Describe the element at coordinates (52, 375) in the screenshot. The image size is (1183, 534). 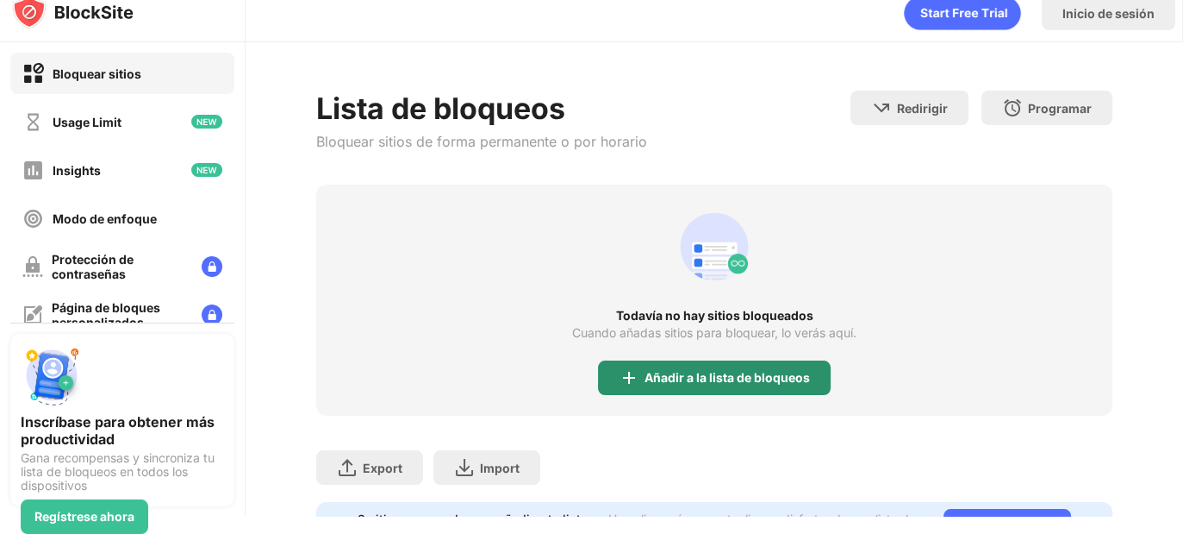
I see `img: push-signup.svg` at that location.